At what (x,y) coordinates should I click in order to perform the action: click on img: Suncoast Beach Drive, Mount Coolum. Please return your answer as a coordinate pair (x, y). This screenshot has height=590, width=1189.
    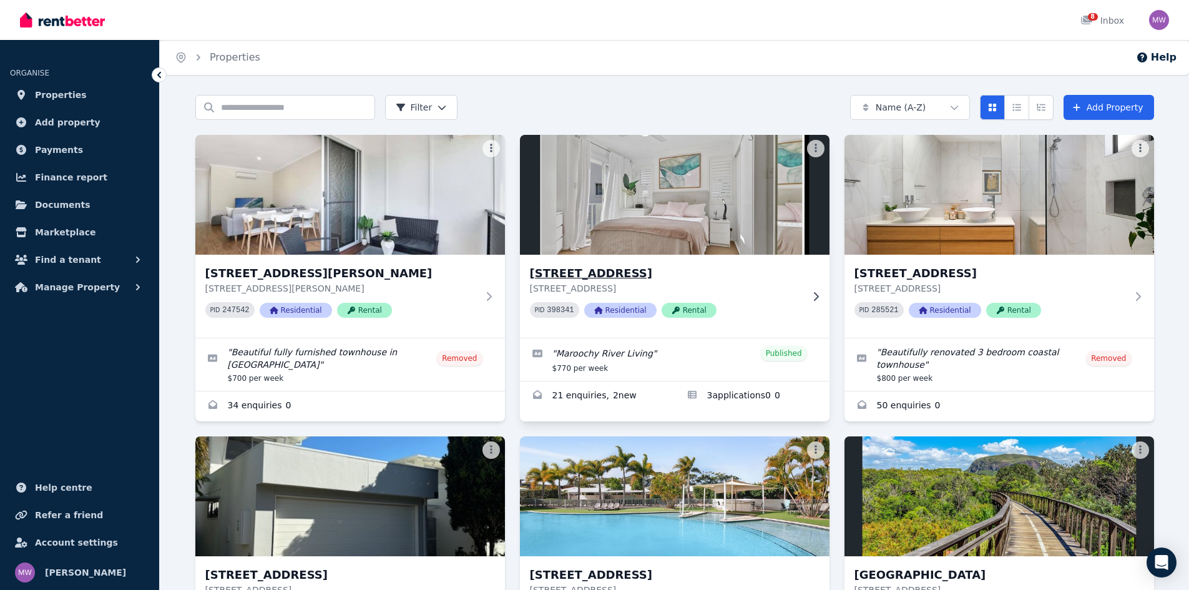
    Looking at the image, I should click on (1000, 496).